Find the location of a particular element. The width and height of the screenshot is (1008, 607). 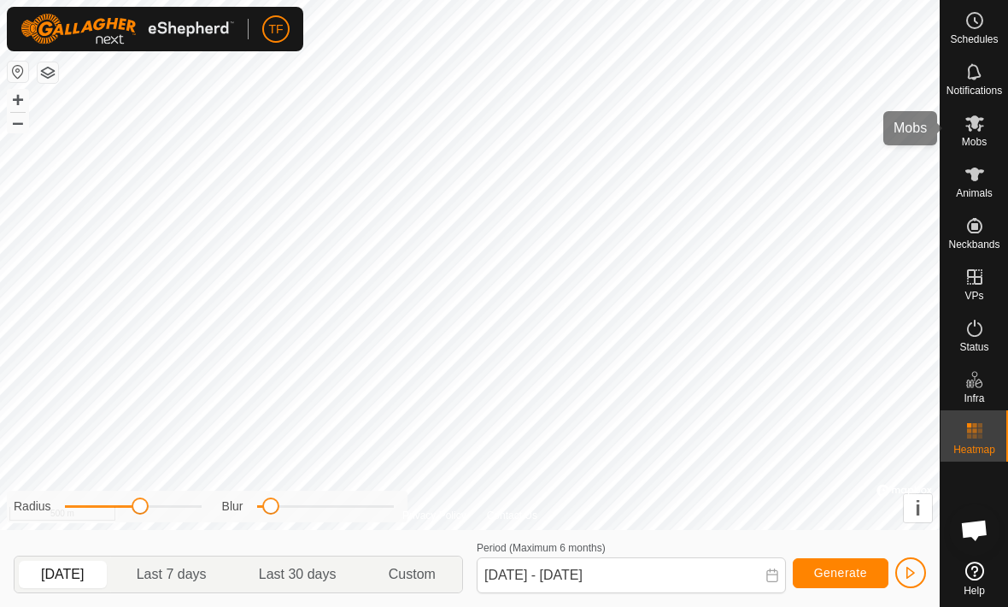

span: VPs is located at coordinates (974, 296).